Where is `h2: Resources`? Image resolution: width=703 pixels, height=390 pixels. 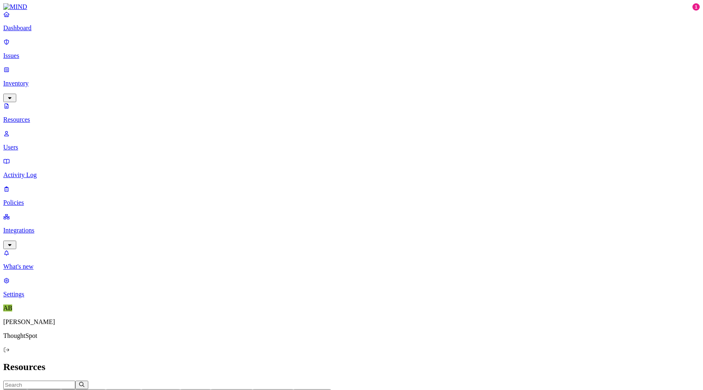 h2: Resources is located at coordinates (351, 366).